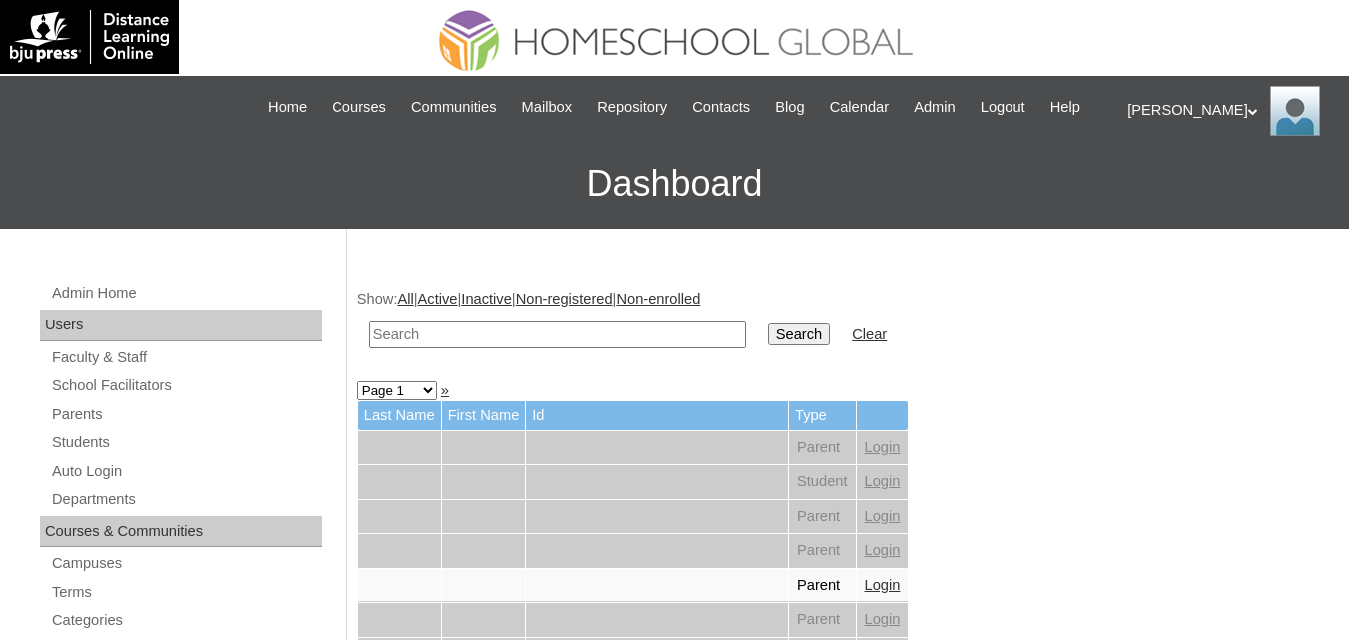 This screenshot has height=640, width=1349. What do you see at coordinates (1002, 107) in the screenshot?
I see `a: Logout` at bounding box center [1002, 107].